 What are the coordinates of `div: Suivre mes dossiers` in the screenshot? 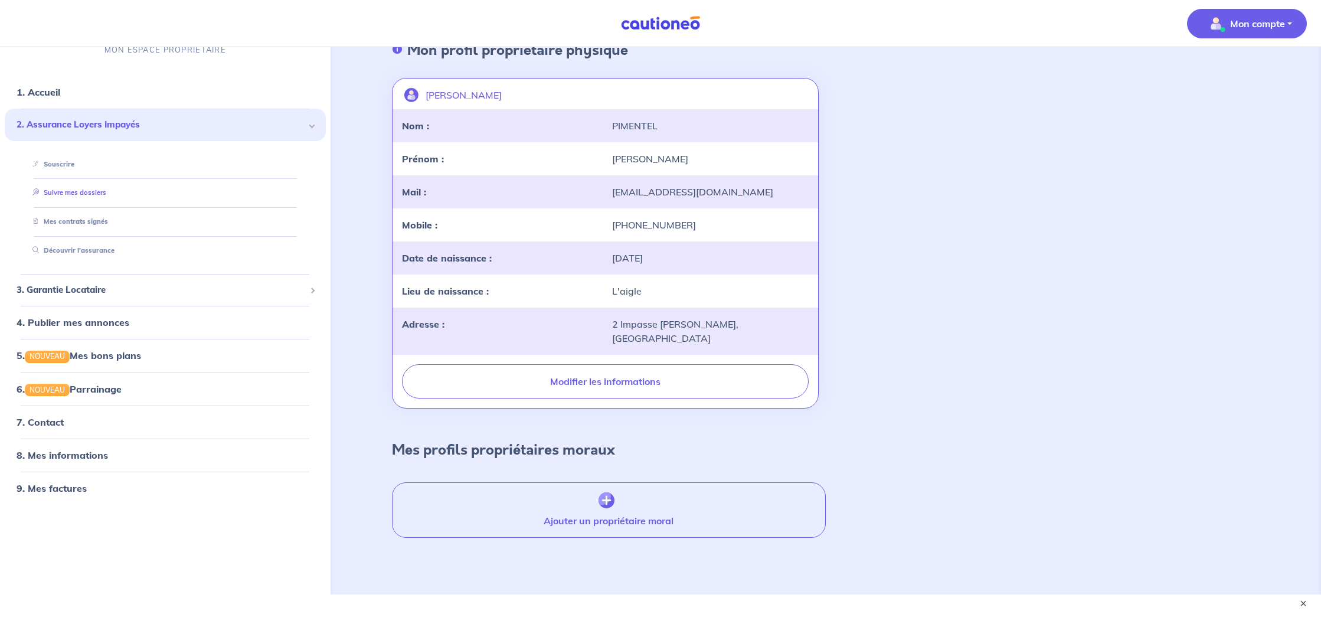 It's located at (165, 192).